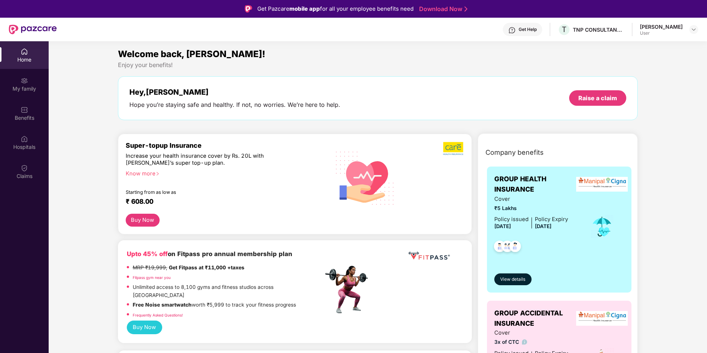 The width and height of the screenshot is (707, 353). Describe the element at coordinates (661, 33) in the screenshot. I see `div: User` at that location.